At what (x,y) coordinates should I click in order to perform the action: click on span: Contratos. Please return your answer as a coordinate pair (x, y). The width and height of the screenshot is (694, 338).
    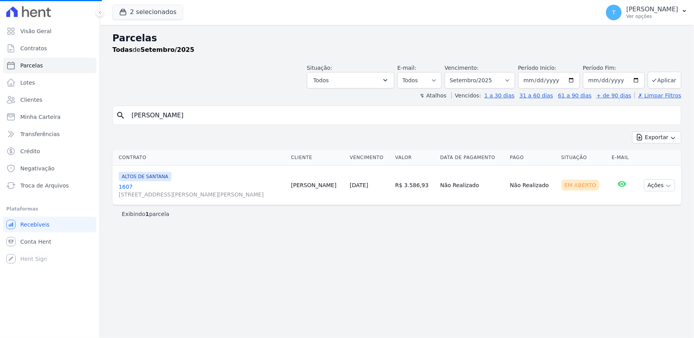
    Looking at the image, I should click on (34, 48).